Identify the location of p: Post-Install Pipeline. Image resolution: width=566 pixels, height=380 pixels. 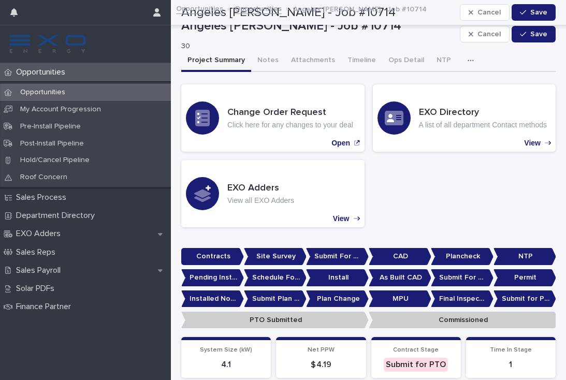
(52, 143).